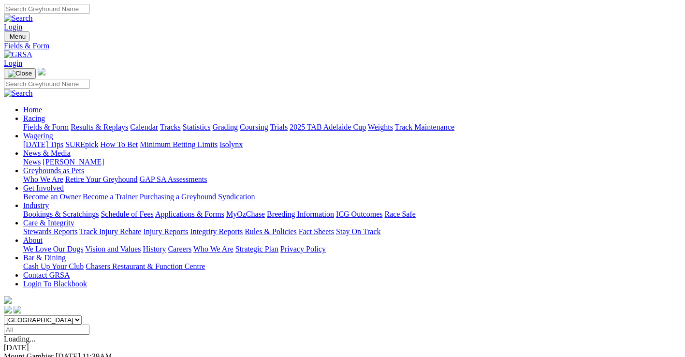 This screenshot has height=357, width=685. Describe the element at coordinates (216, 231) in the screenshot. I see `a: Integrity Reports` at that location.